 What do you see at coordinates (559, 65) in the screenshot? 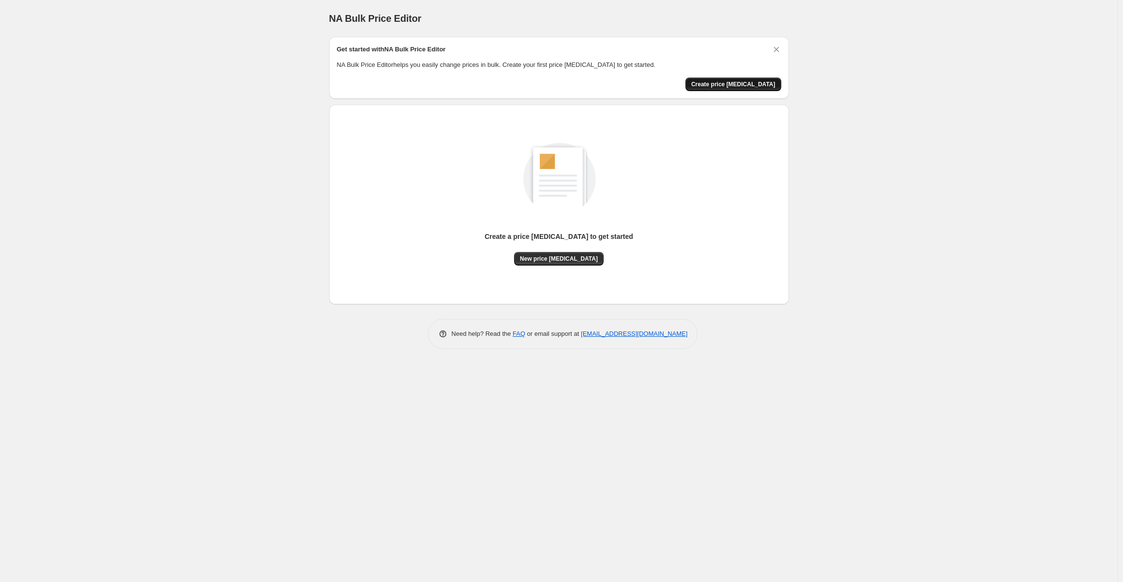
I see `p: NA Bulk Price Editor helps you easily change prices in bulk. Create your first price [MEDICAL_DAT...` at bounding box center [559, 65].